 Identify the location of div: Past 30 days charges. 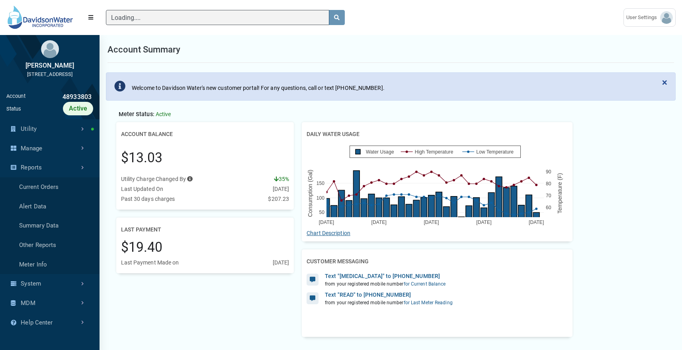
(148, 199).